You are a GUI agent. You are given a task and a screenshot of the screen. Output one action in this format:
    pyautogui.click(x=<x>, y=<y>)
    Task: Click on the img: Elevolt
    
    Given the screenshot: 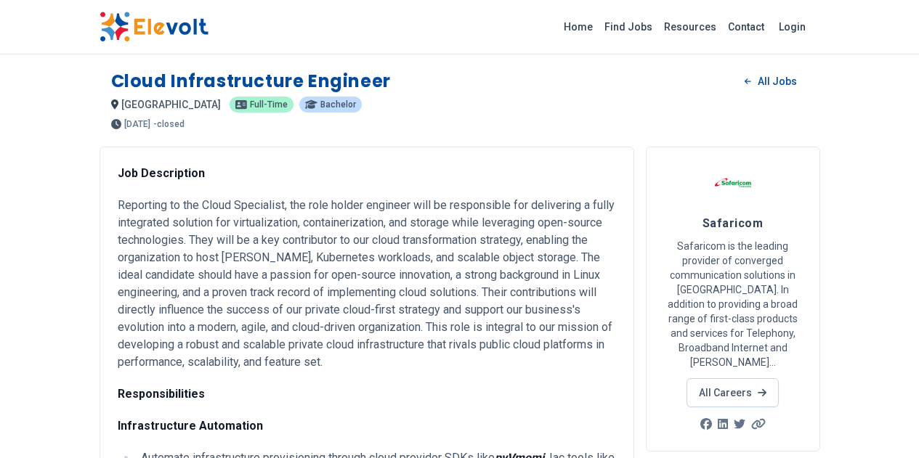 What is the action you would take?
    pyautogui.click(x=154, y=27)
    